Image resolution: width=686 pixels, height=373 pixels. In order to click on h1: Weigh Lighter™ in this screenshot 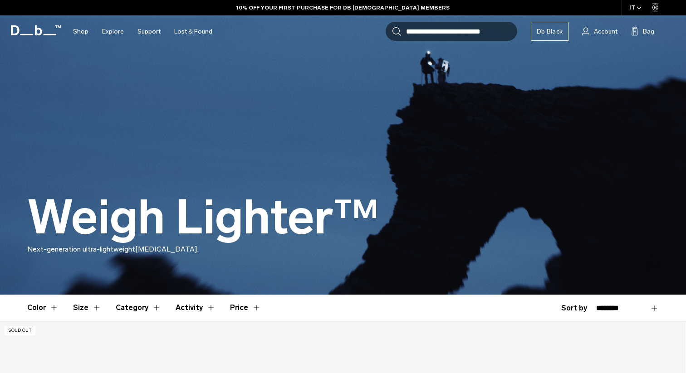, I will do `click(203, 218)`.